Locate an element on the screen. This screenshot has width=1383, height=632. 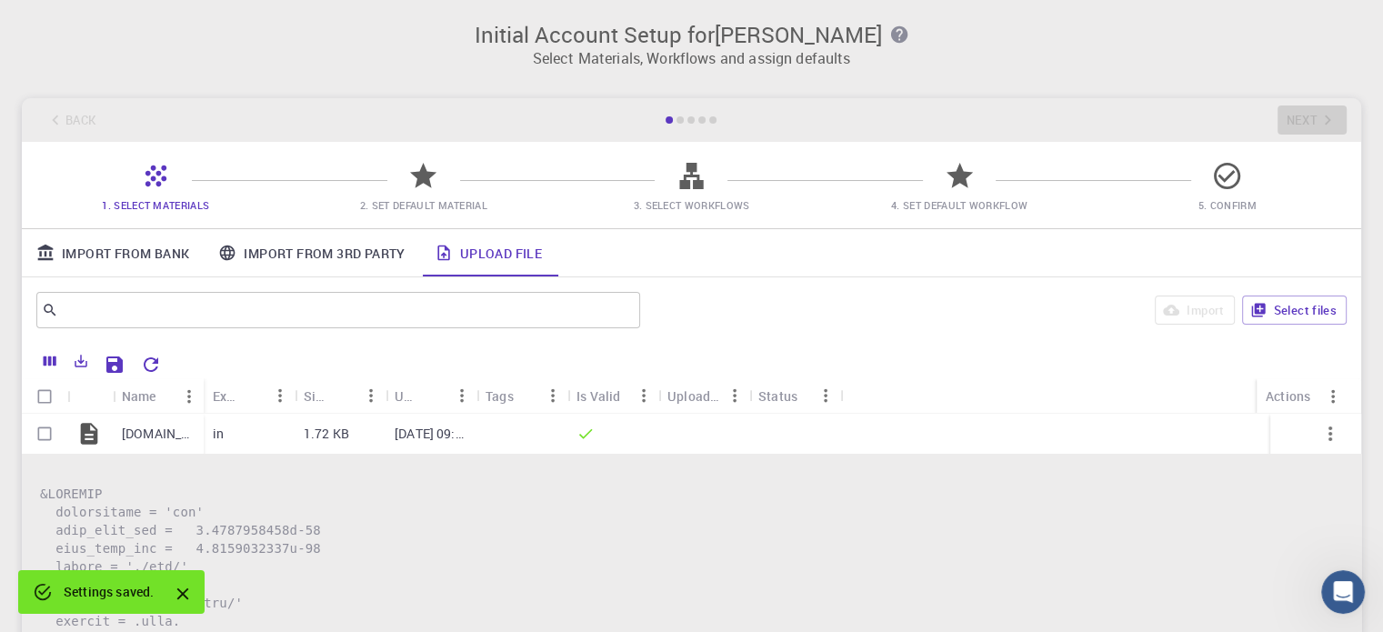
a: Upload File is located at coordinates (488, 253).